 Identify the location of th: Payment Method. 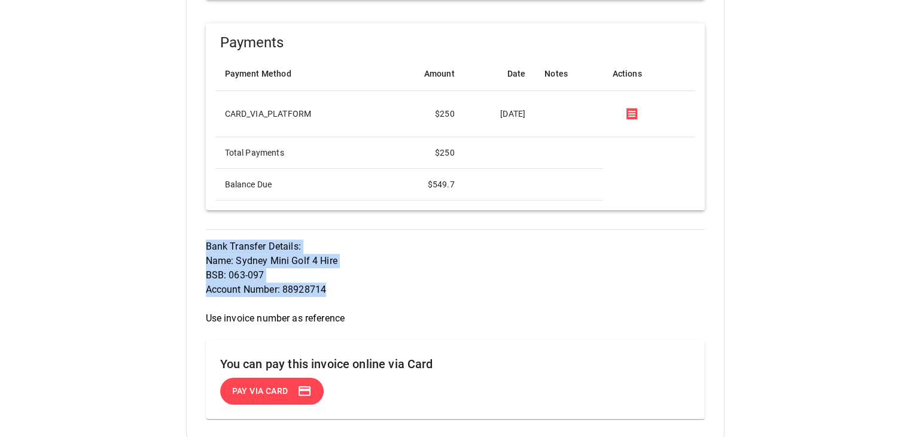
(300, 74).